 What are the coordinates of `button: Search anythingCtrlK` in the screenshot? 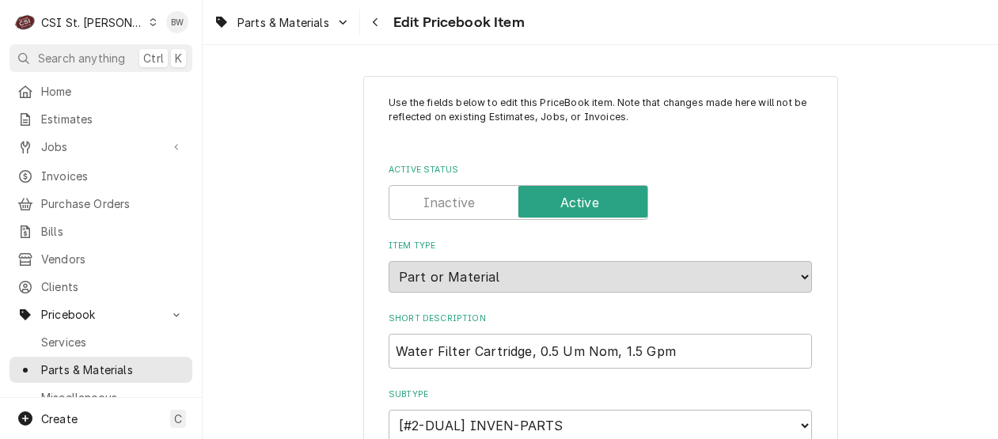 It's located at (101, 58).